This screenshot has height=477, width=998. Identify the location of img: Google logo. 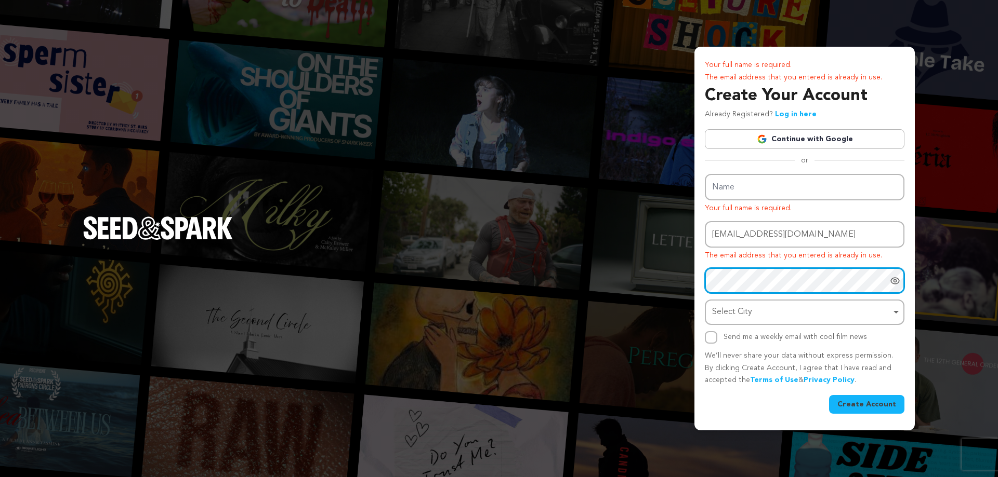
(762, 139).